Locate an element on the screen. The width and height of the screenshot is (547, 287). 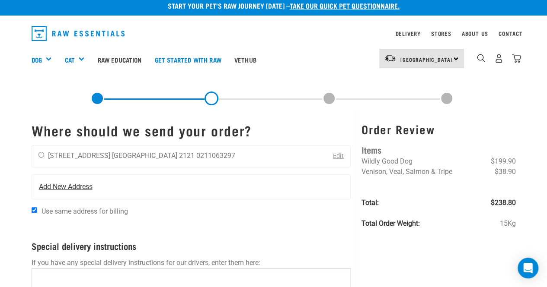
img: van-moving.png is located at coordinates (390, 58).